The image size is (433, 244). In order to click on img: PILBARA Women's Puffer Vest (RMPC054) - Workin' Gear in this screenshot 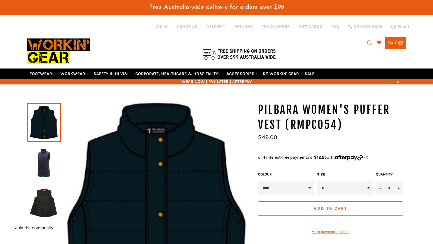, I will do `click(44, 163)`.